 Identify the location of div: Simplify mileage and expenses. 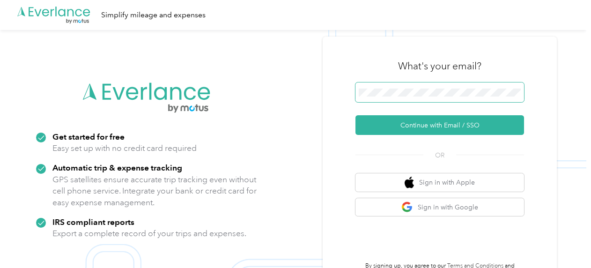
(153, 15).